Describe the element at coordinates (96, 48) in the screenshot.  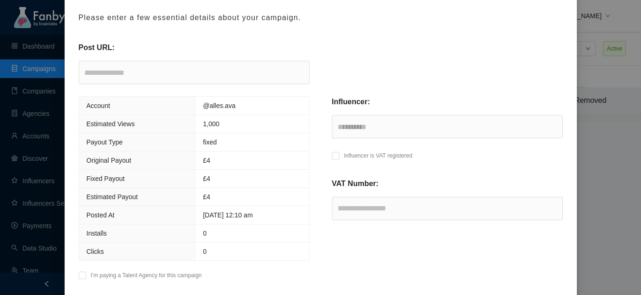
I see `p: Post URL:` at that location.